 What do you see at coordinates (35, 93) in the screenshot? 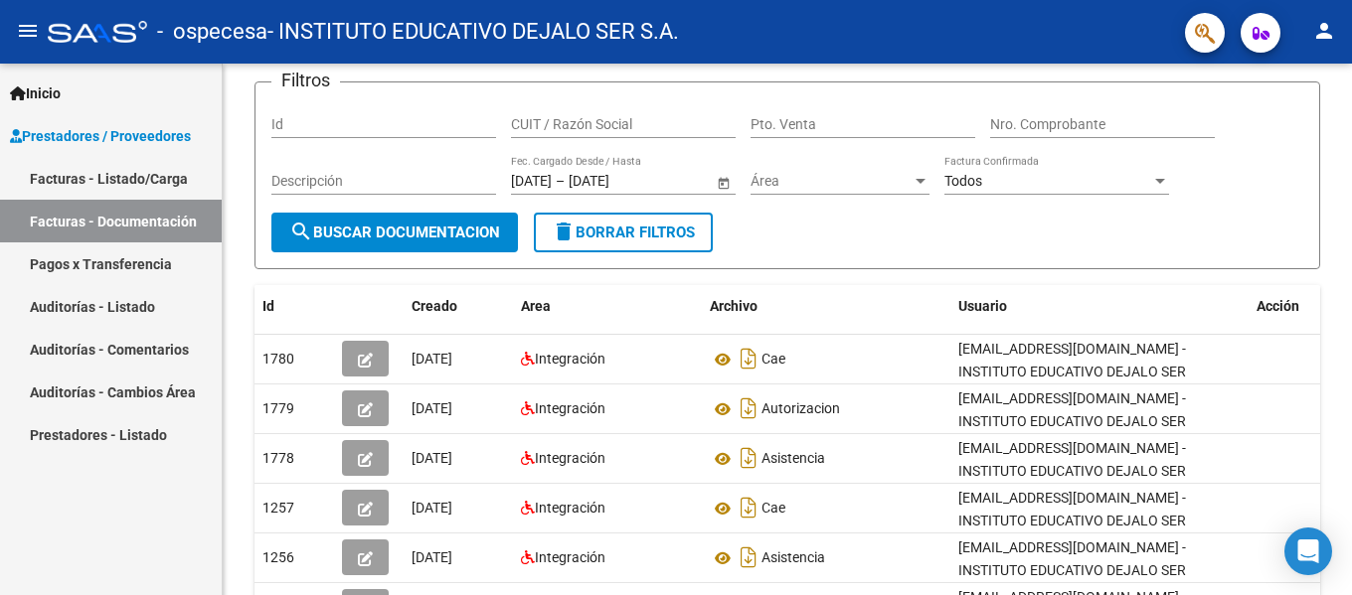
I see `span: Inicio` at bounding box center [35, 93].